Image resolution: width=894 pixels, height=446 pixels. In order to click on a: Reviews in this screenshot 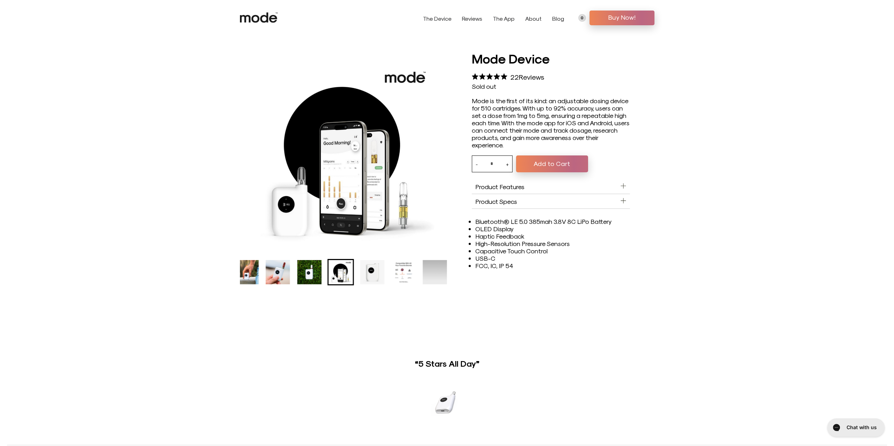, I will do `click(472, 18)`.